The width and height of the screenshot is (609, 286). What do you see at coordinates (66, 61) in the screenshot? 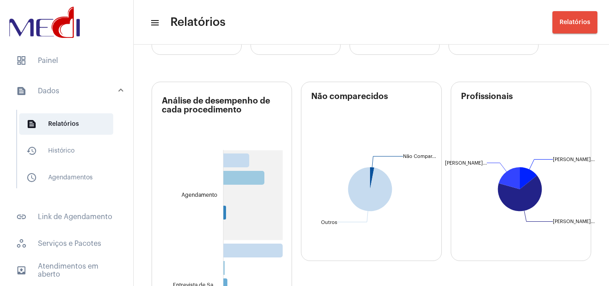
I see `span: Painel` at bounding box center [66, 61].